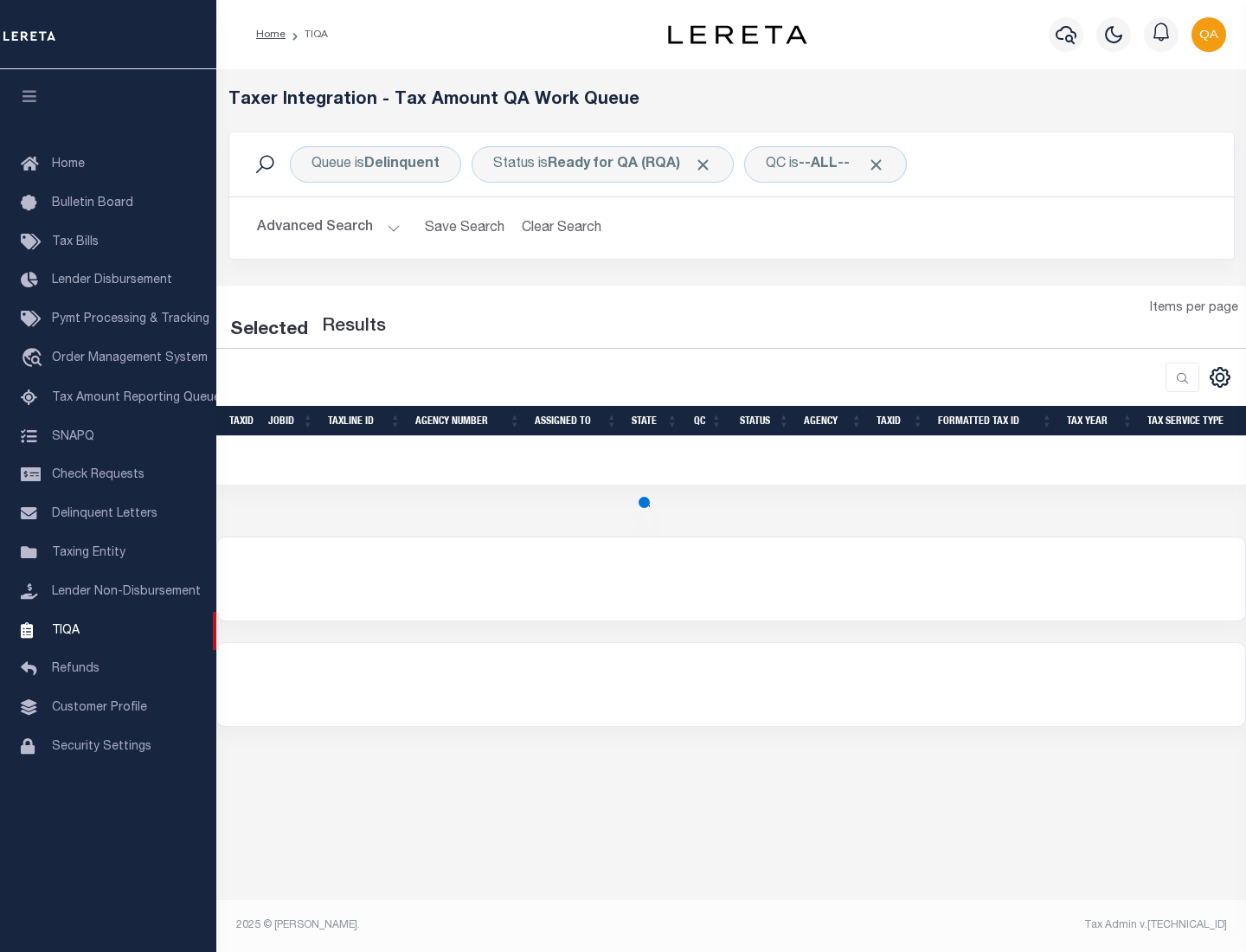  Describe the element at coordinates (105, 514) in the screenshot. I see `span: Delinquent Letters` at that location.